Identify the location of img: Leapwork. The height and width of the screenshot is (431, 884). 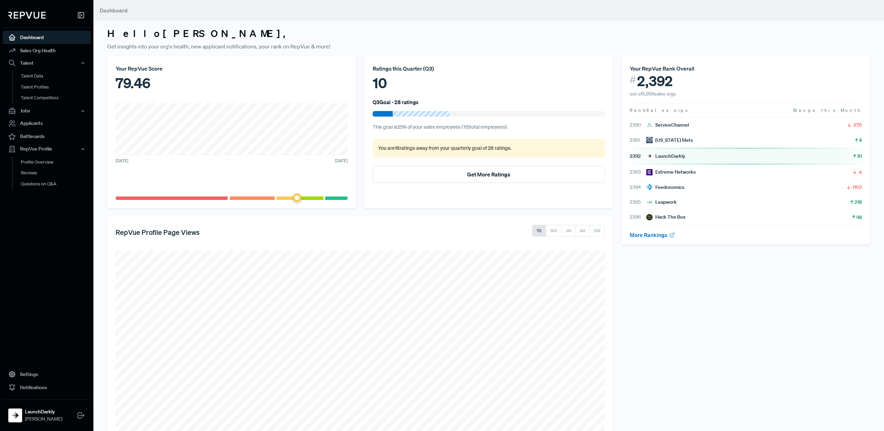
(650, 202).